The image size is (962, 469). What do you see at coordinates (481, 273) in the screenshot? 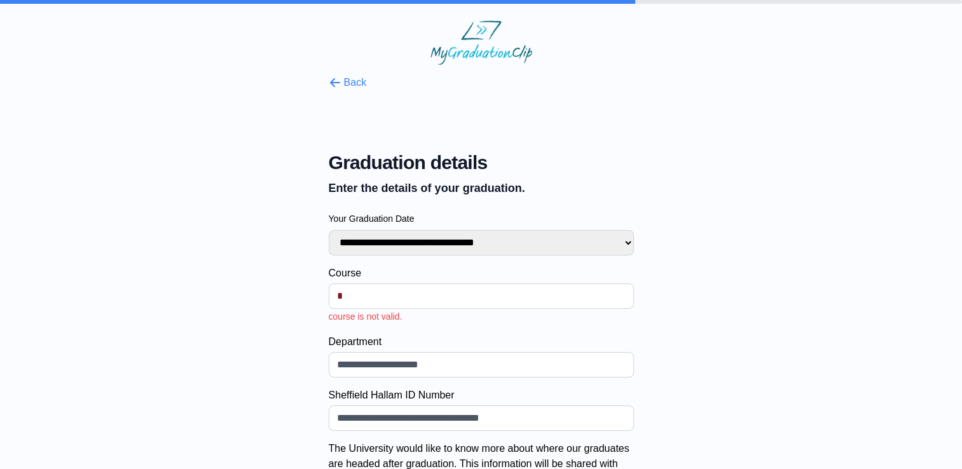
I see `label: Course` at bounding box center [481, 273].